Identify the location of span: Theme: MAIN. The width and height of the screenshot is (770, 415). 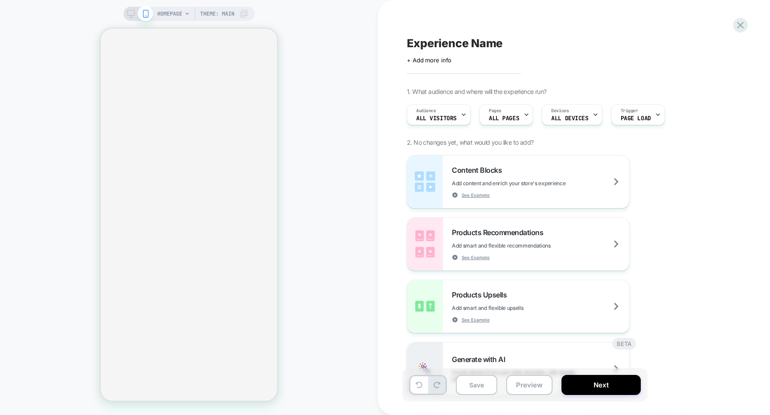
(217, 14).